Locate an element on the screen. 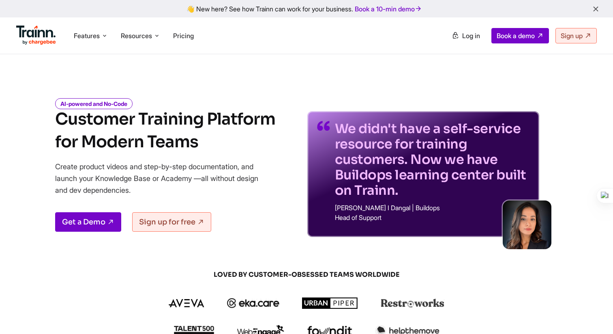 The width and height of the screenshot is (613, 334). img: aveva logo is located at coordinates (186, 303).